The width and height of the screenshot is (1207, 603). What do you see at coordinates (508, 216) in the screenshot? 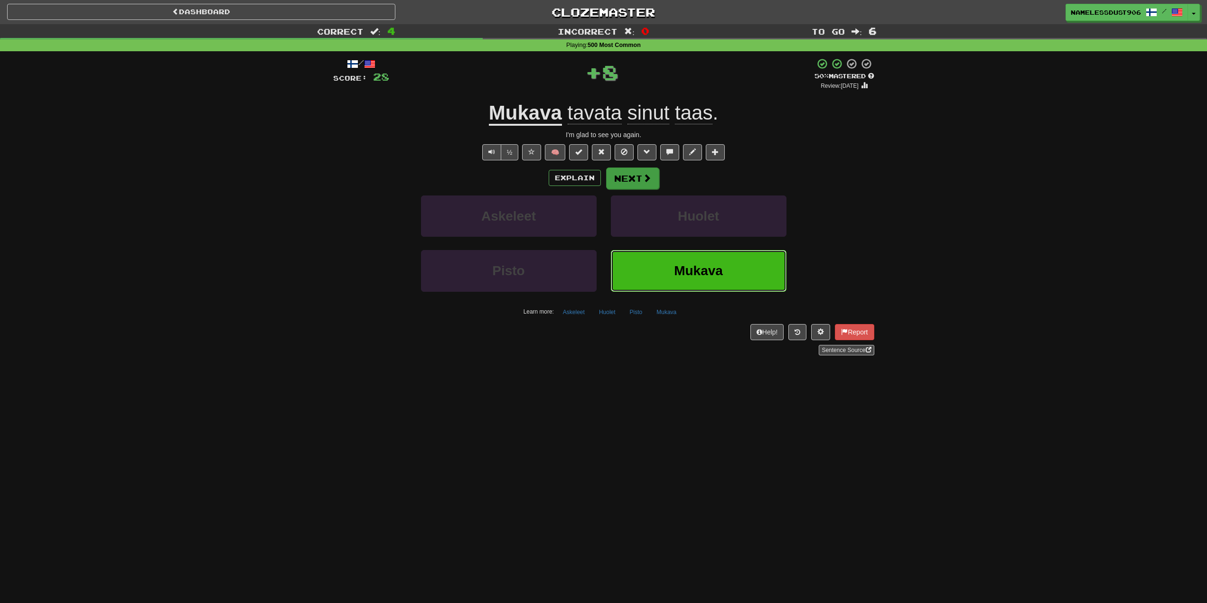
I see `span: Askeleet` at bounding box center [508, 216].